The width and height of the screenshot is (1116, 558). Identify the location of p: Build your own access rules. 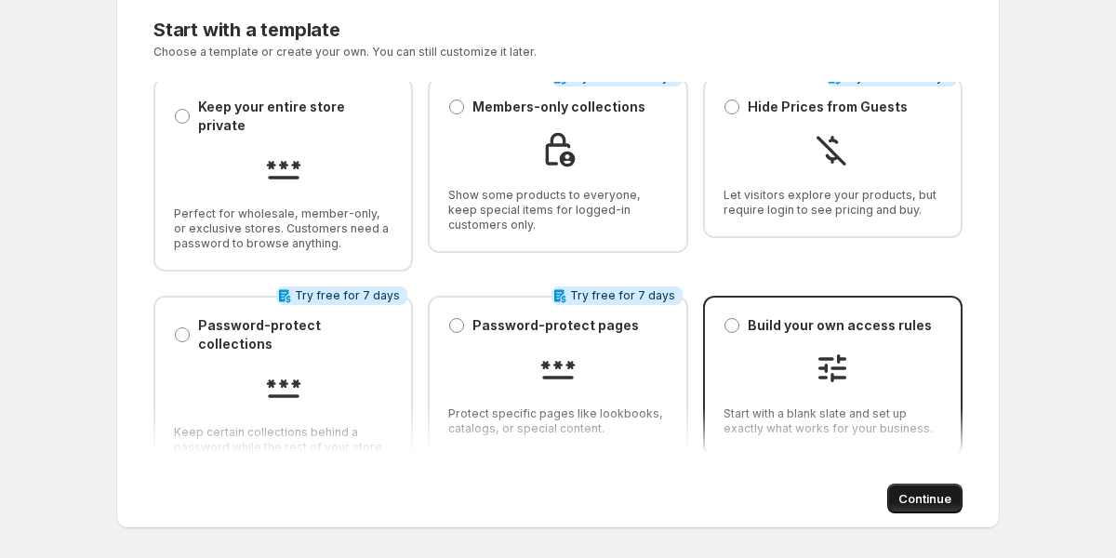
(840, 326).